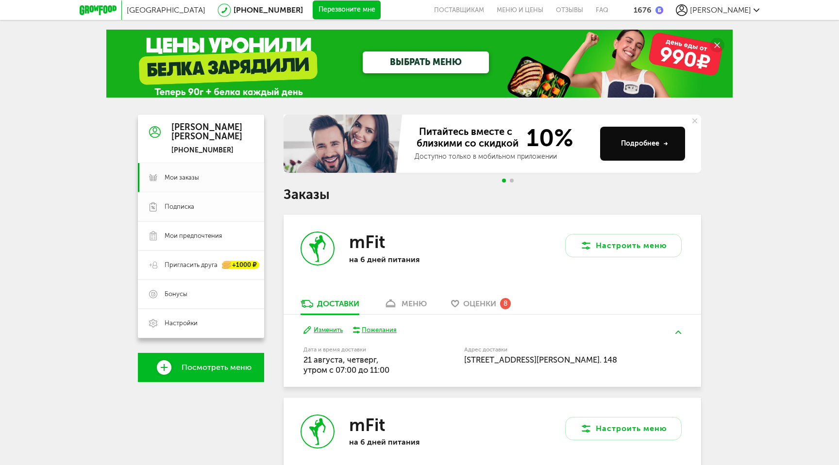 The width and height of the screenshot is (839, 465). I want to click on button: Перезвоните мне, so click(347, 10).